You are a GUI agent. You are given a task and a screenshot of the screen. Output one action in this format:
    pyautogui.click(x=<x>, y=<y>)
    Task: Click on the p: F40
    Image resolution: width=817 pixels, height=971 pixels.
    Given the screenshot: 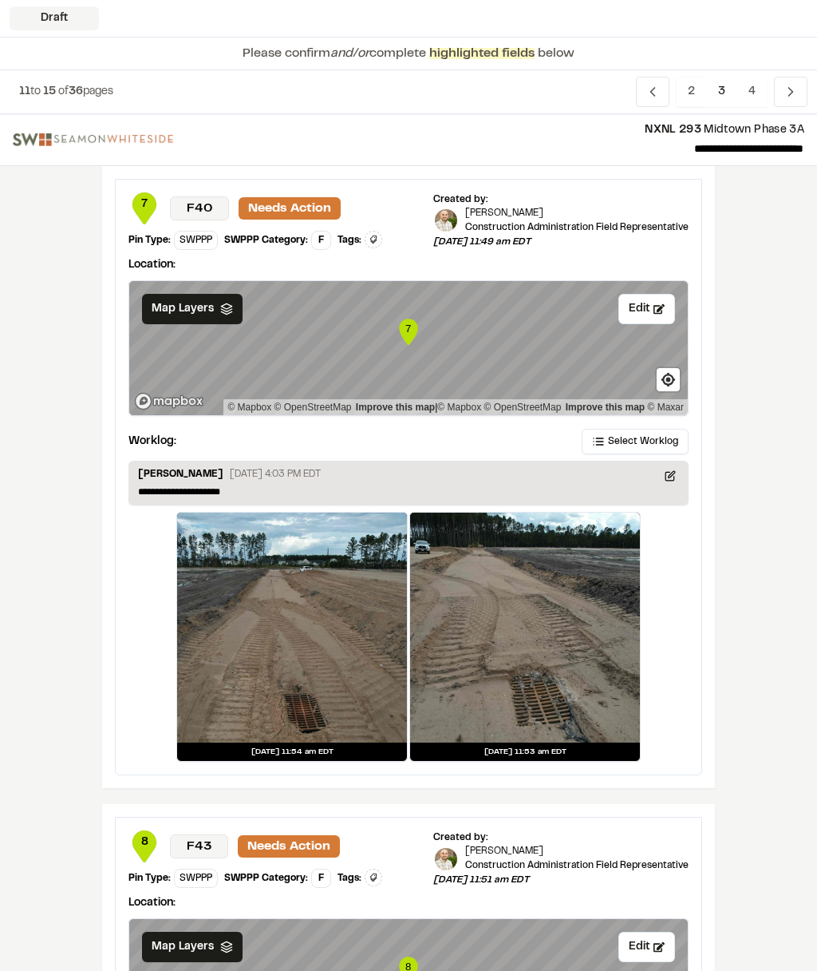 What is the action you would take?
    pyautogui.click(x=200, y=208)
    